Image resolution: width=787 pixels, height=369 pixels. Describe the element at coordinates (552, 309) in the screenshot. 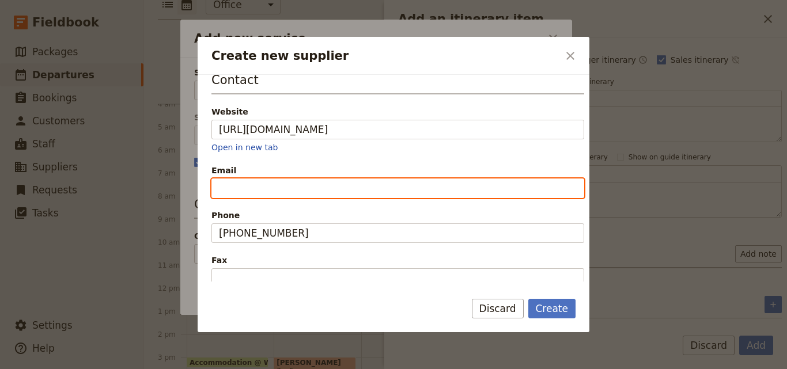

I see `button: Create` at that location.